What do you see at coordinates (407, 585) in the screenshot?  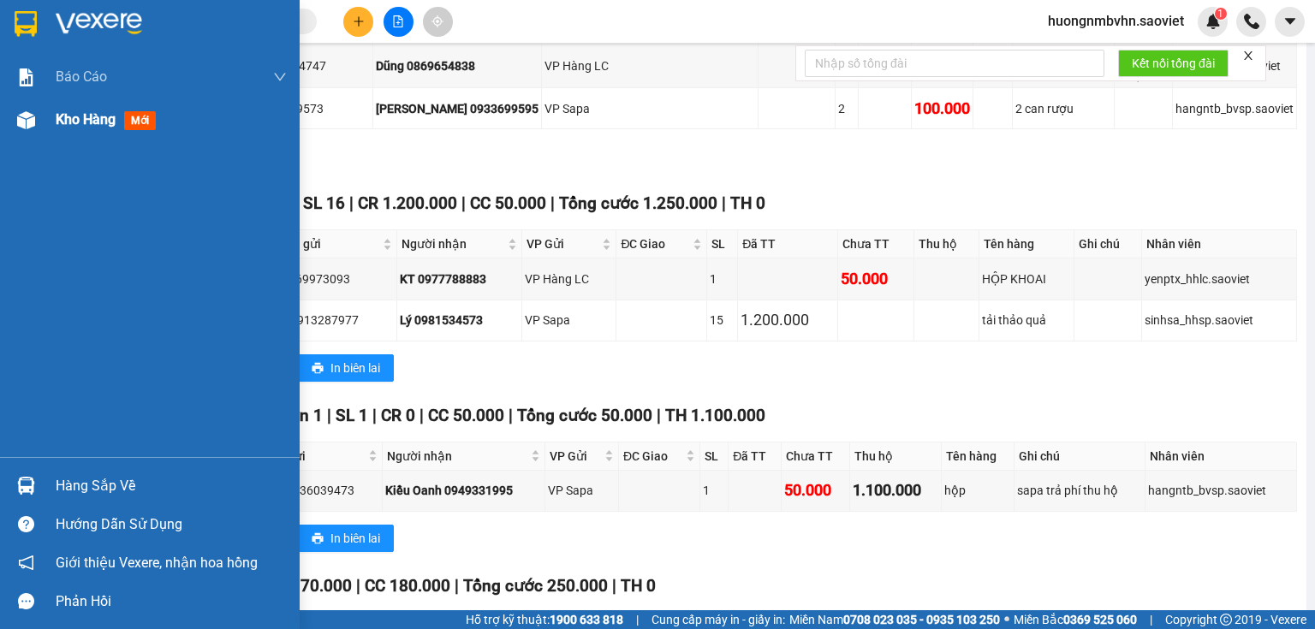 I see `span: CC 180.000` at bounding box center [407, 585].